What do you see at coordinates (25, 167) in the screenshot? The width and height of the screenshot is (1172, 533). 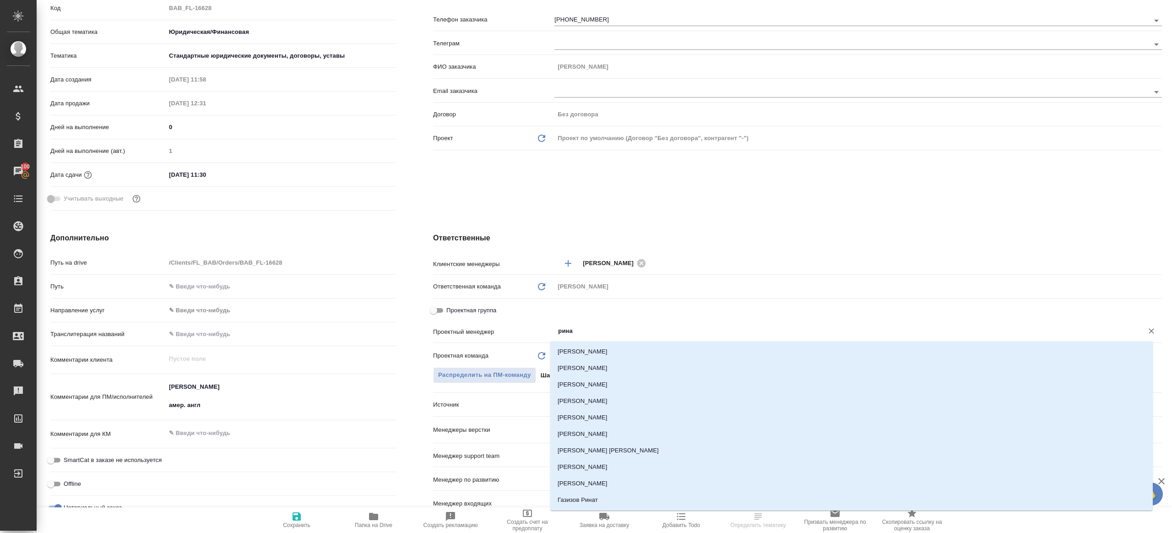 I see `span: 100` at bounding box center [25, 167].